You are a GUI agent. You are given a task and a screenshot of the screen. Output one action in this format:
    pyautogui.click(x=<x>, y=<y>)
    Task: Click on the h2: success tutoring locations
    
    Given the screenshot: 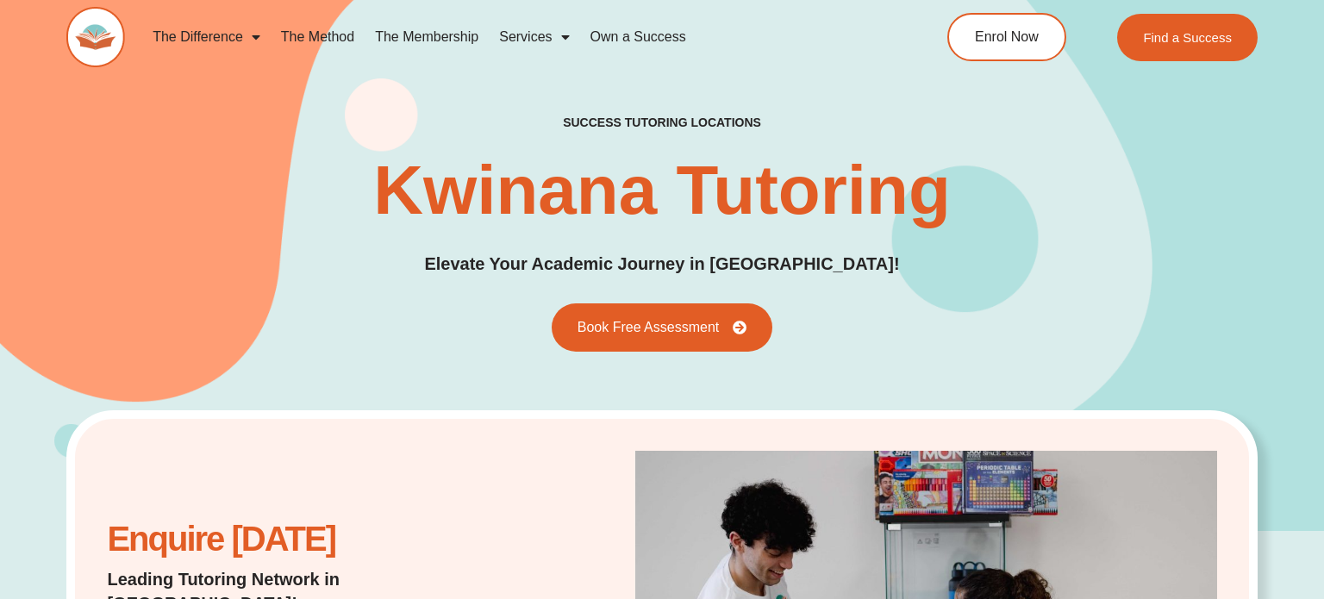 What is the action you would take?
    pyautogui.click(x=662, y=122)
    